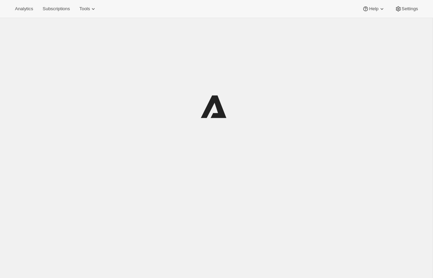 The width and height of the screenshot is (433, 278). Describe the element at coordinates (373, 9) in the screenshot. I see `span: Help` at that location.